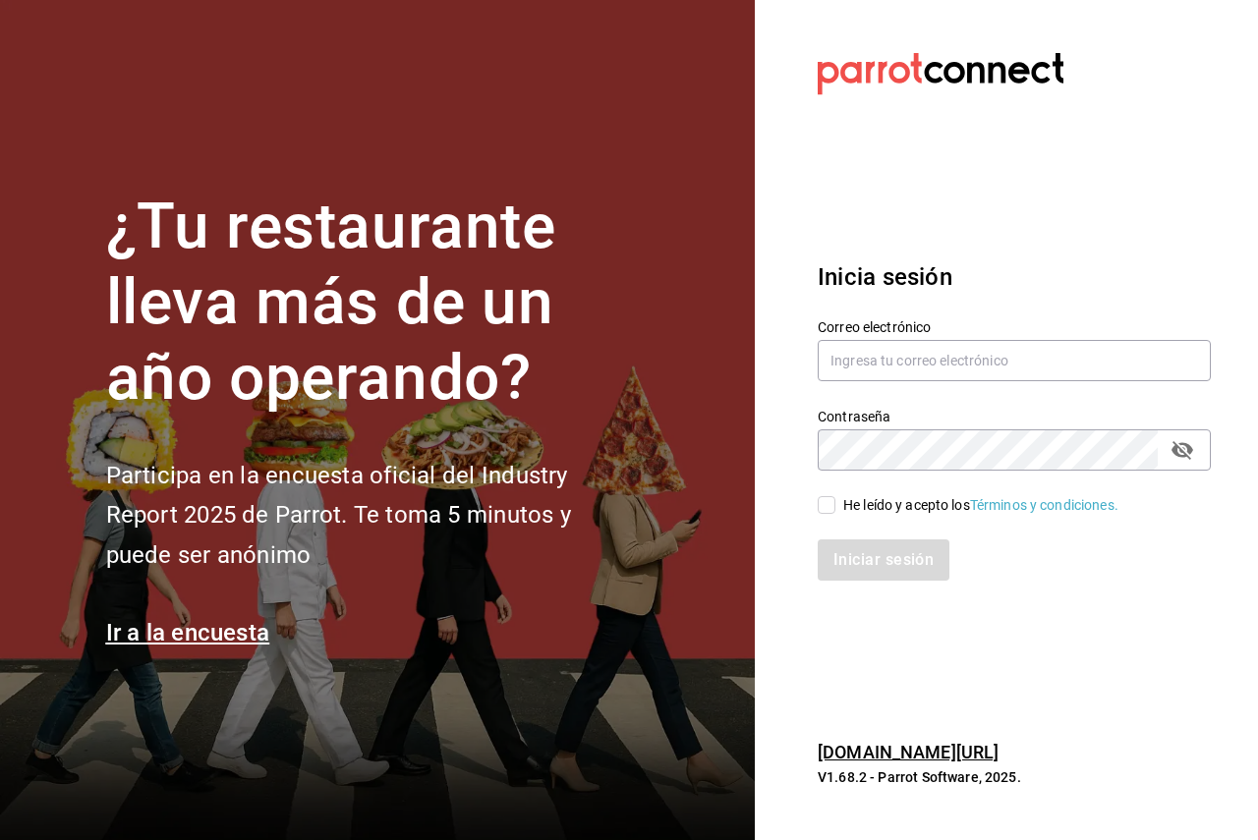 Image resolution: width=1258 pixels, height=840 pixels. What do you see at coordinates (1014, 417) in the screenshot?
I see `label: Contraseña` at bounding box center [1014, 417].